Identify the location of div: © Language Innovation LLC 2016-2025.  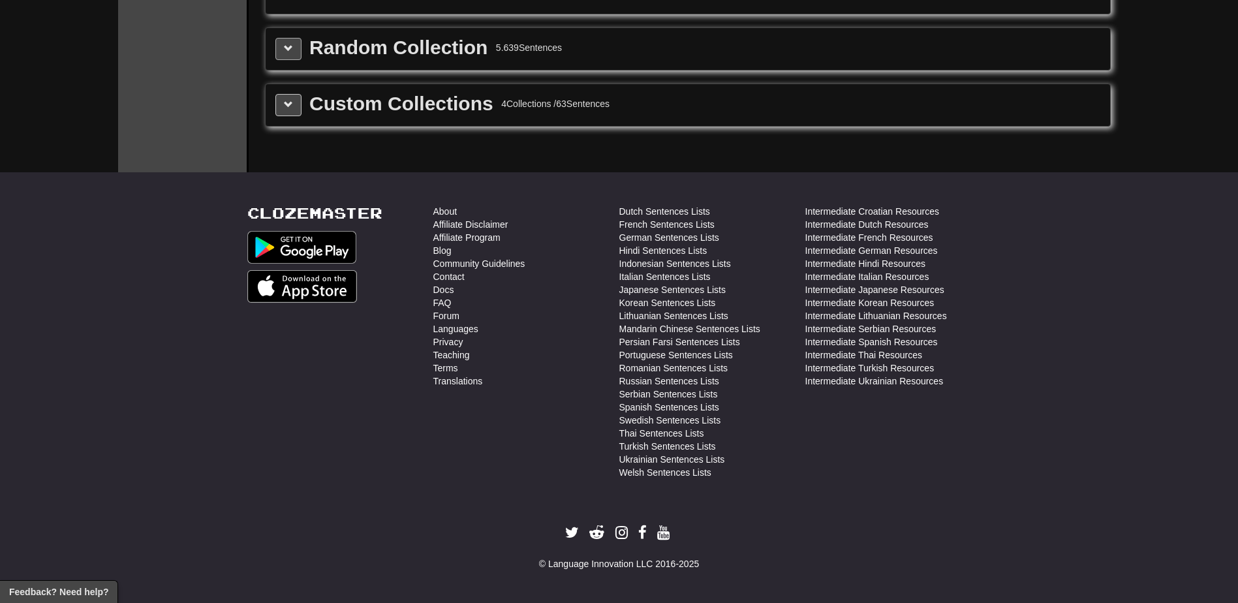
(619, 564).